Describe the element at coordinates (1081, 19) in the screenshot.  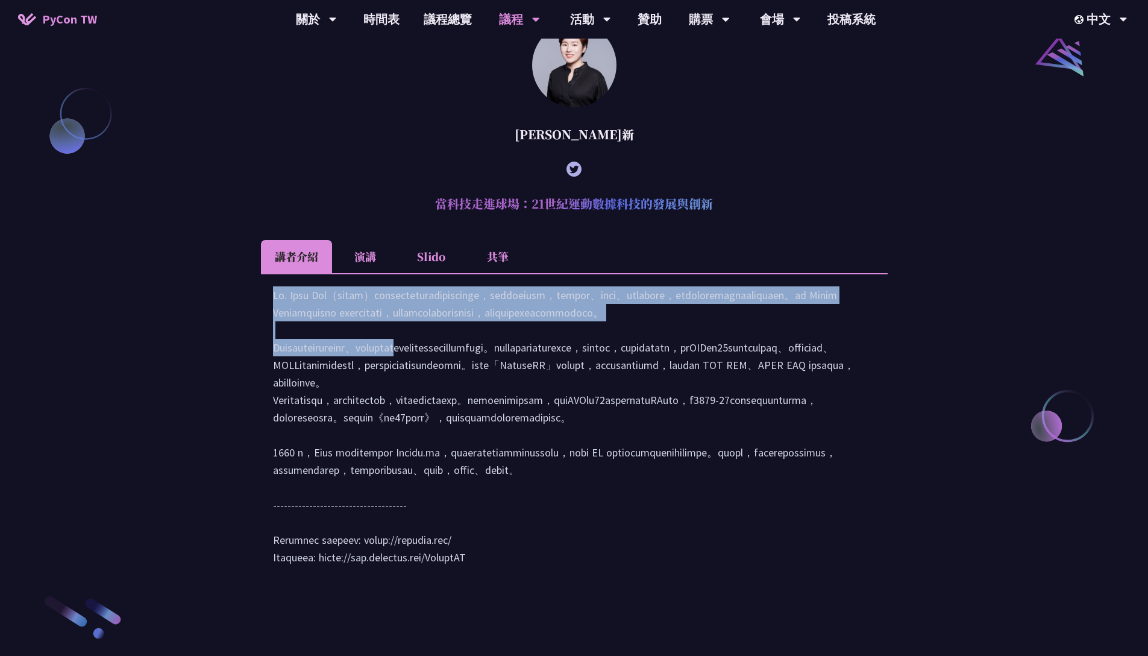
I see `img: Locale Icon` at that location.